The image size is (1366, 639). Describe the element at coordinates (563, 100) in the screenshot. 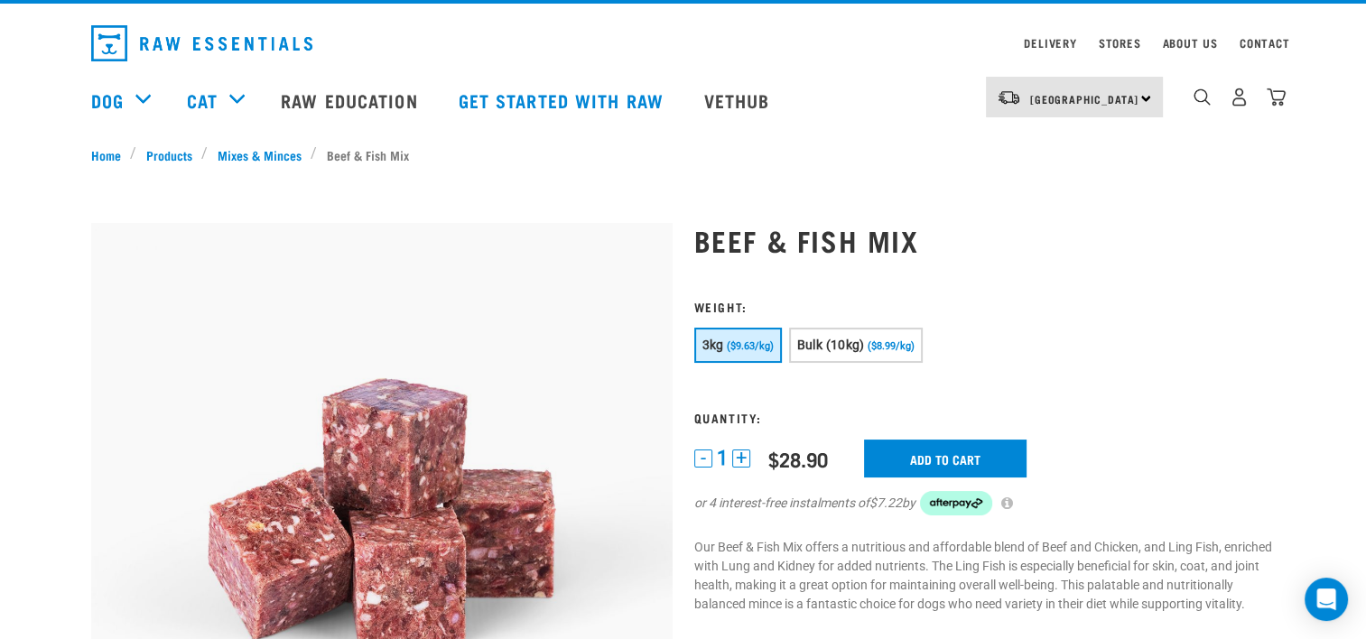

I see `a: Get started with Raw` at that location.